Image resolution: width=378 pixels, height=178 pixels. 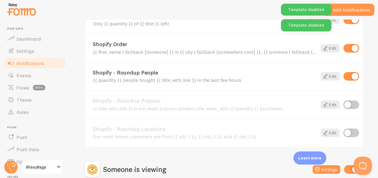 I want to click on span: Events, so click(x=24, y=75).